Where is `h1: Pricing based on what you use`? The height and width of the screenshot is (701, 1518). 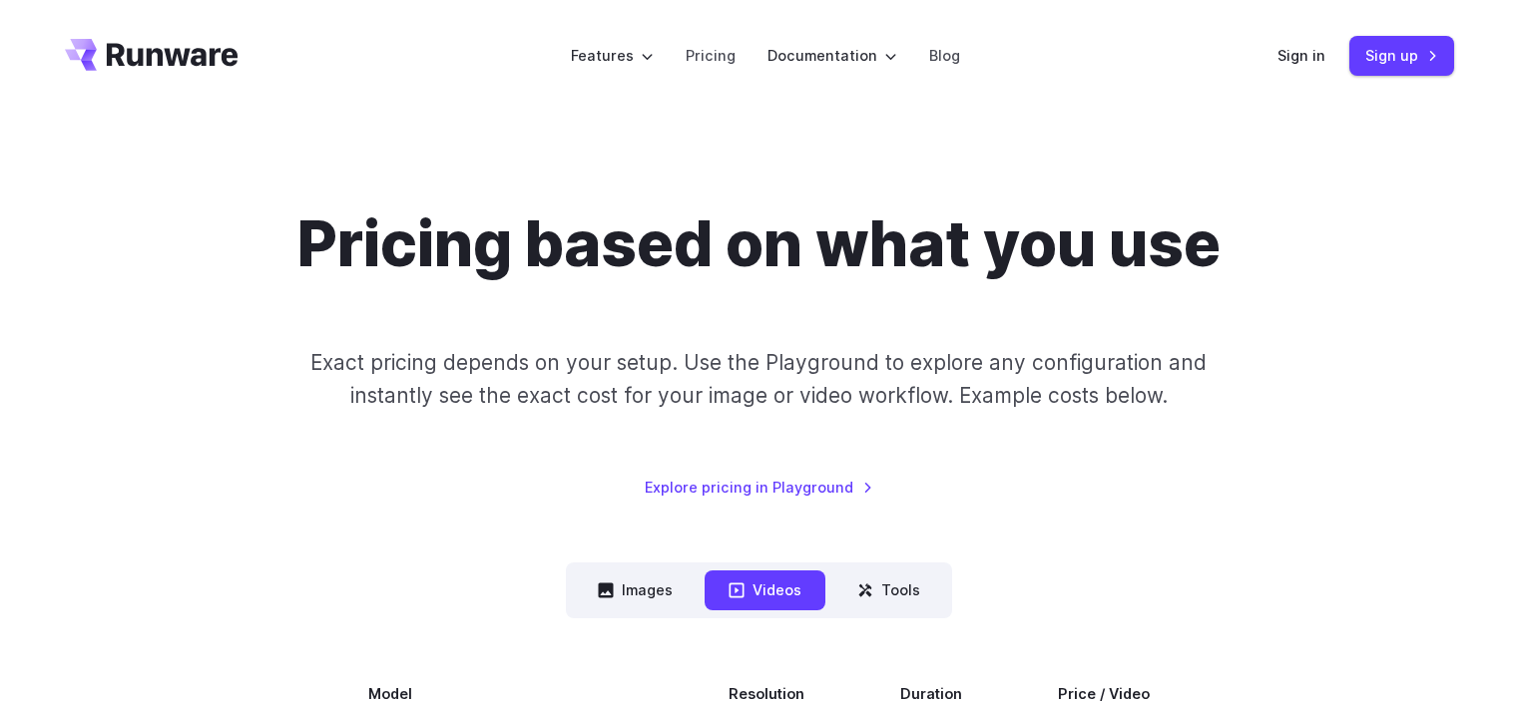 h1: Pricing based on what you use is located at coordinates (758, 244).